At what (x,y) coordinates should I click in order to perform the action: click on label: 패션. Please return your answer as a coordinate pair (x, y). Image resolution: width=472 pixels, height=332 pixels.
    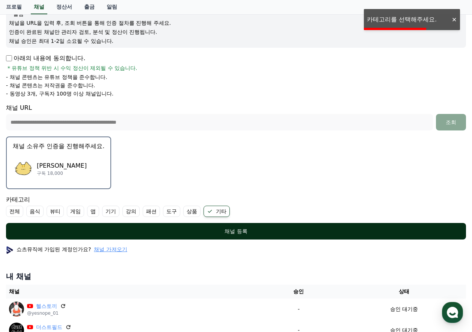
    Looking at the image, I should click on (151, 211).